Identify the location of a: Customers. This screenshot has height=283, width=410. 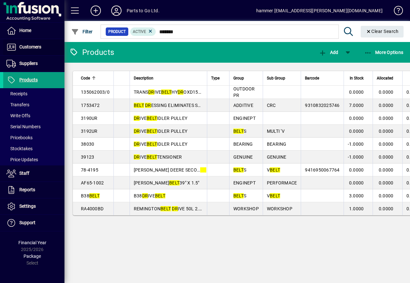
(34, 47).